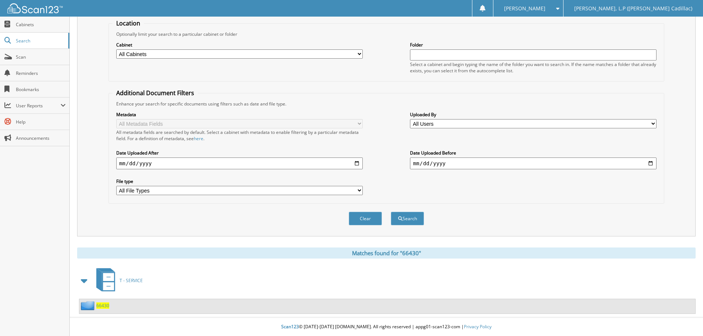 The height and width of the screenshot is (336, 703). I want to click on a: here, so click(199, 138).